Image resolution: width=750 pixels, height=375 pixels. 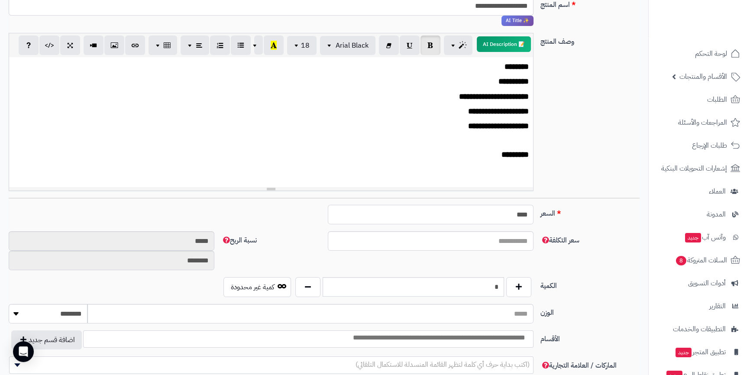 What do you see at coordinates (706, 283) in the screenshot?
I see `span: أدوات التسويق` at bounding box center [706, 283].